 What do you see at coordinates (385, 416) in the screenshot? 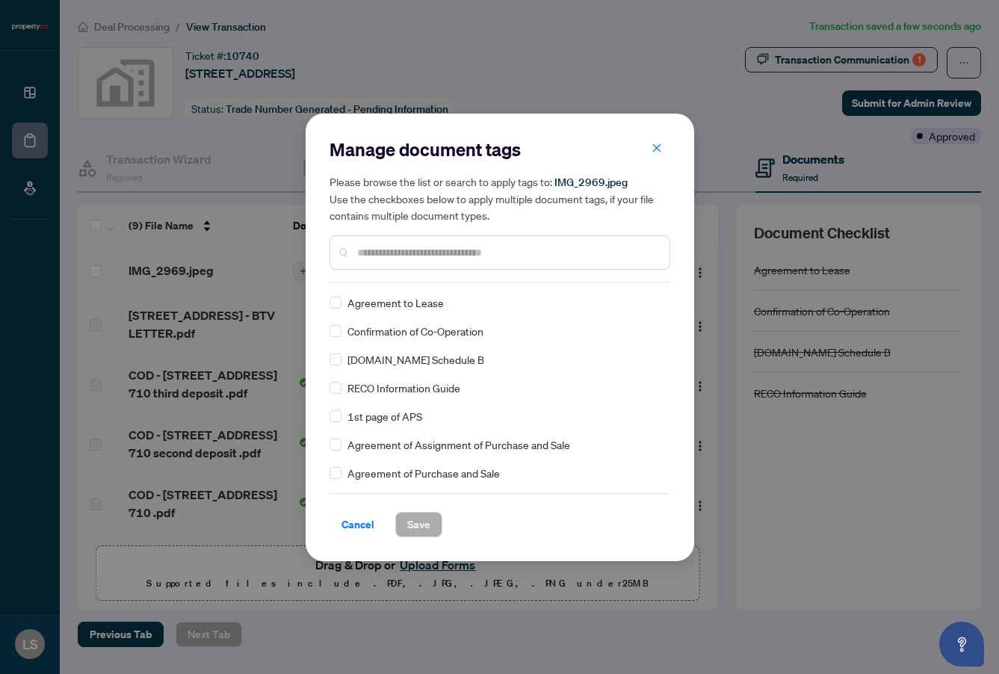
I see `span: 1st page of APS` at bounding box center [385, 416].